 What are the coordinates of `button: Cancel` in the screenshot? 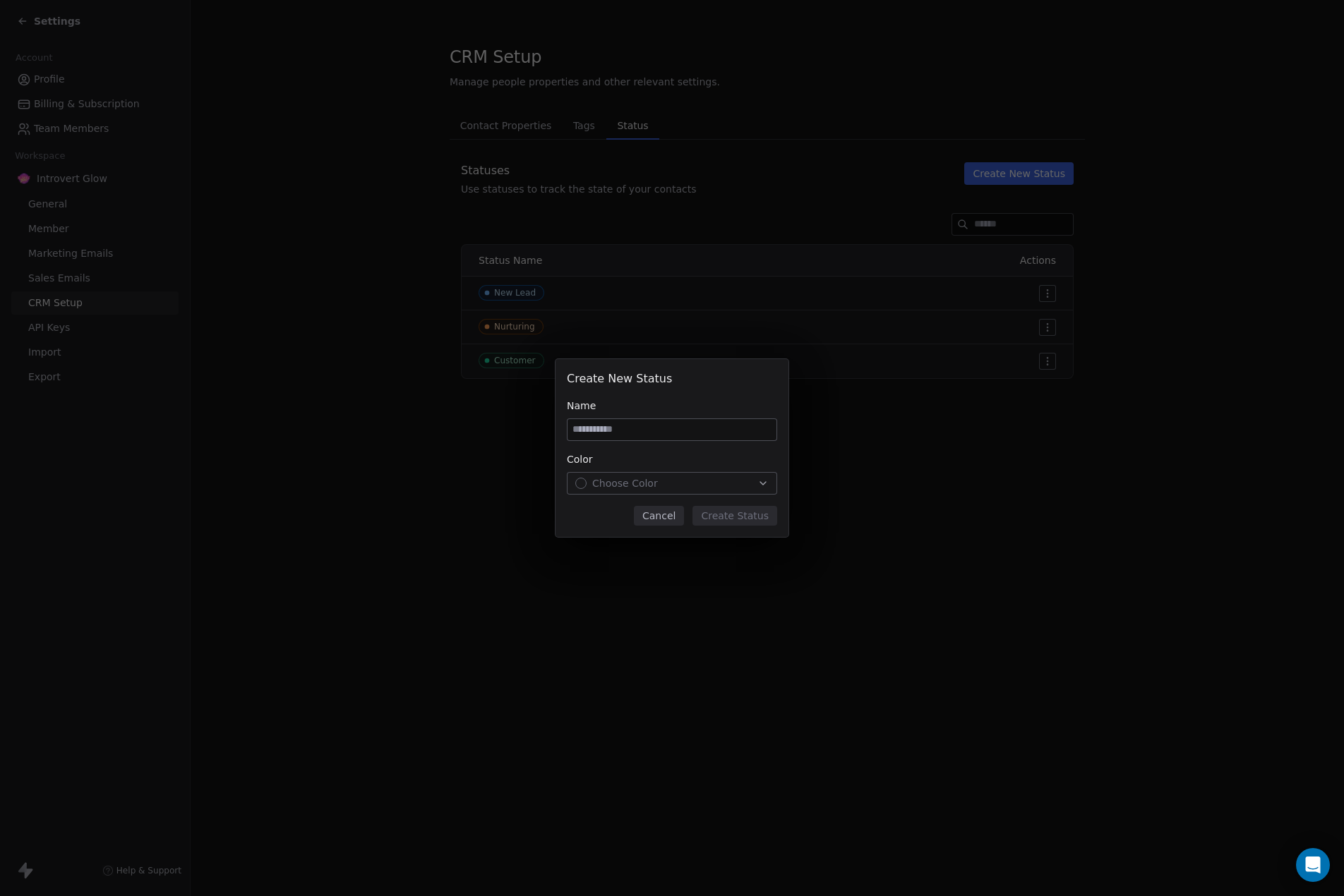 It's located at (658, 516).